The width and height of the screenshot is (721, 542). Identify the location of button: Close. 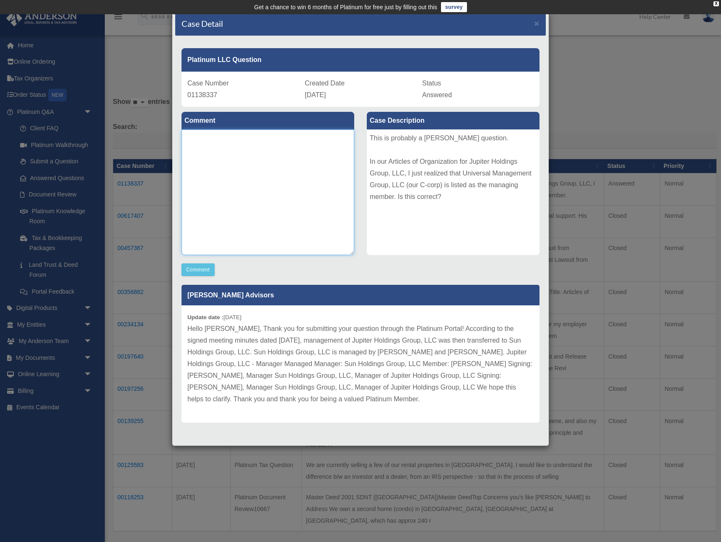
(536, 23).